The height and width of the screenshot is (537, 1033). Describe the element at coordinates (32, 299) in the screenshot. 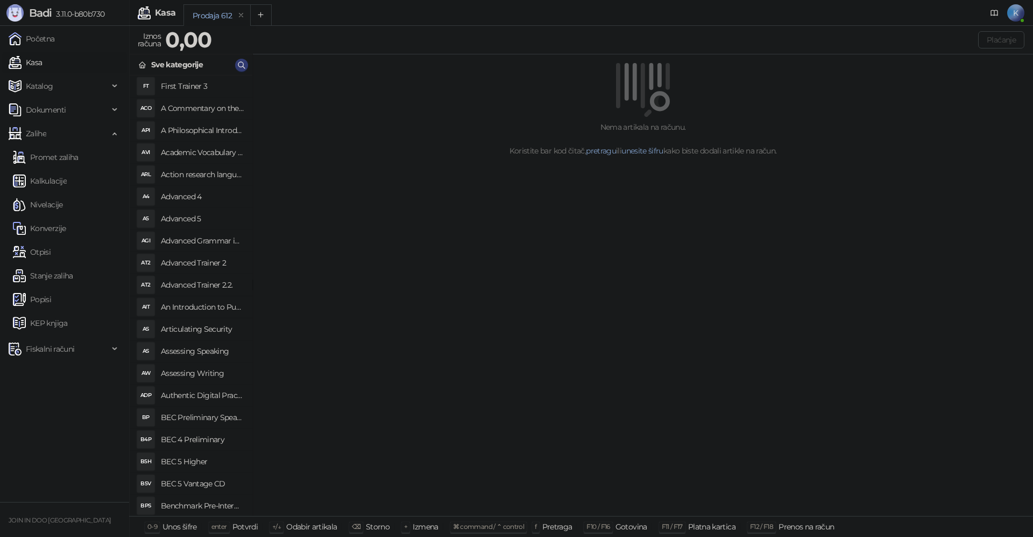

I see `a: Popisi` at that location.